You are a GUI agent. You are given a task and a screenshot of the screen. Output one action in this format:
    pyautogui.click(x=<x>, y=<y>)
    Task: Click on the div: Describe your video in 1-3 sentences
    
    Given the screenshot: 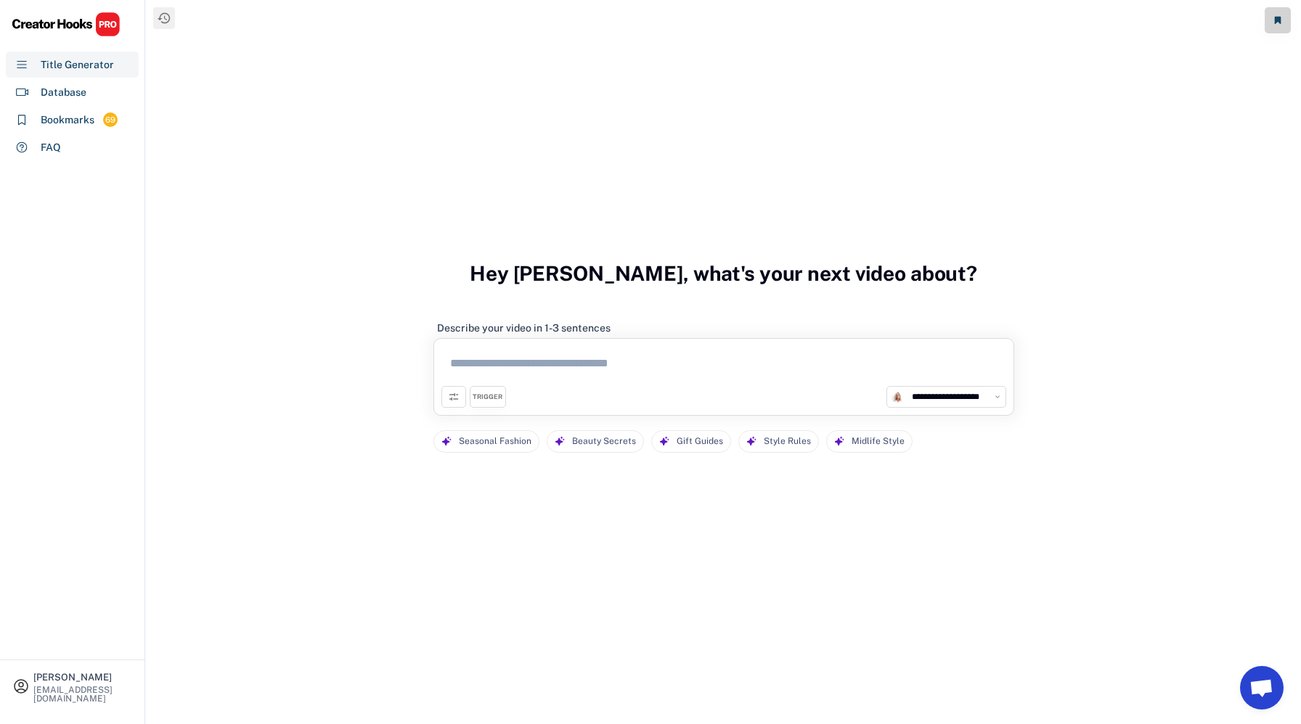 What is the action you would take?
    pyautogui.click(x=523, y=328)
    